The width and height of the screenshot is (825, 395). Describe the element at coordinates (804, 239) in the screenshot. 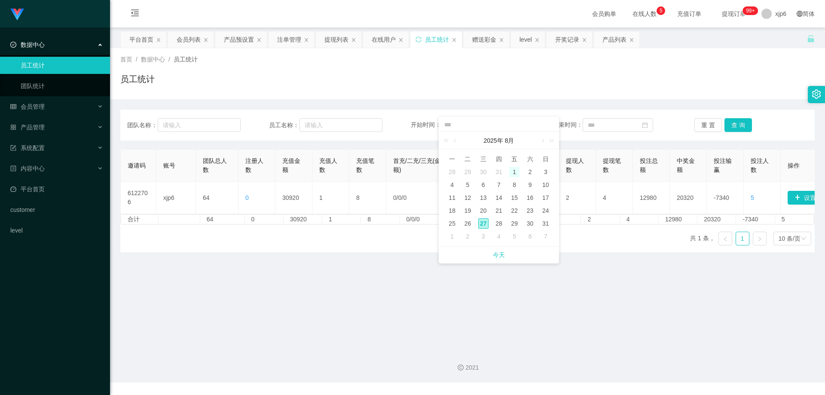

I see `i: 图标: down` at that location.